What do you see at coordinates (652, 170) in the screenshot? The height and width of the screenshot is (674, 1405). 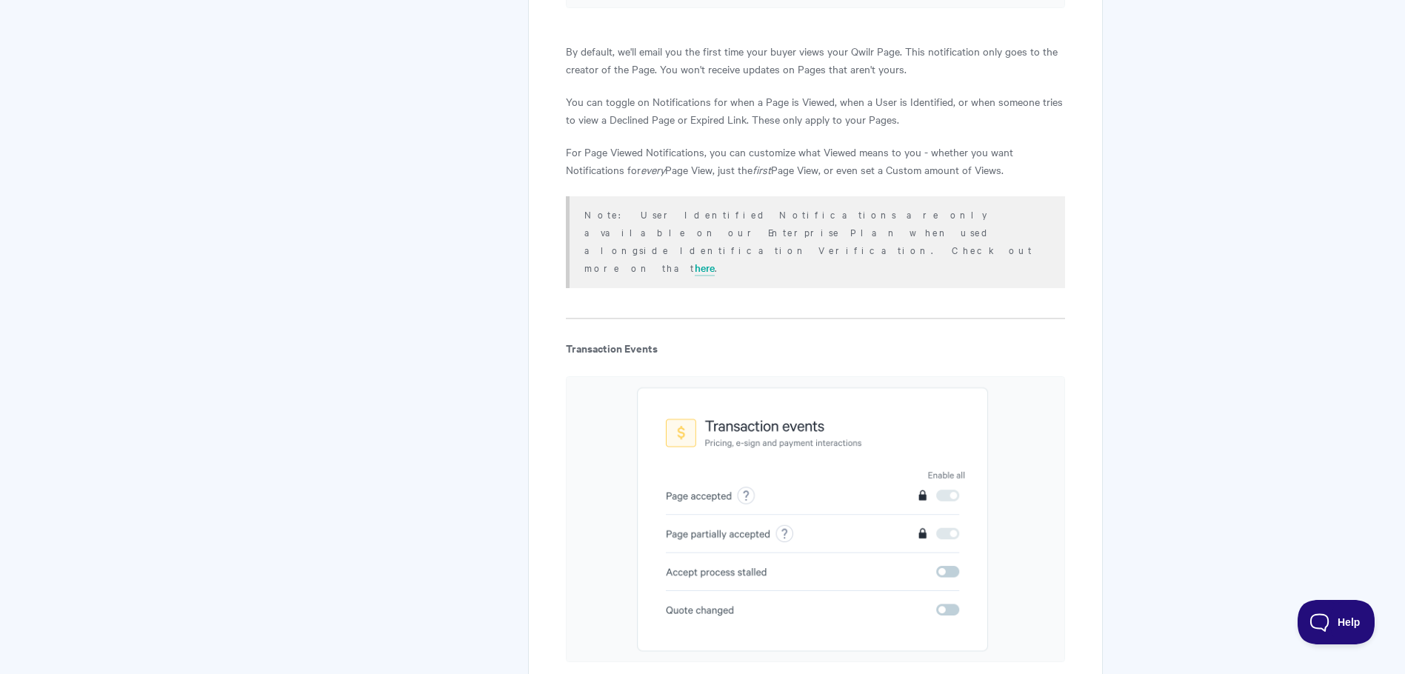 I see `i: every` at bounding box center [652, 170].